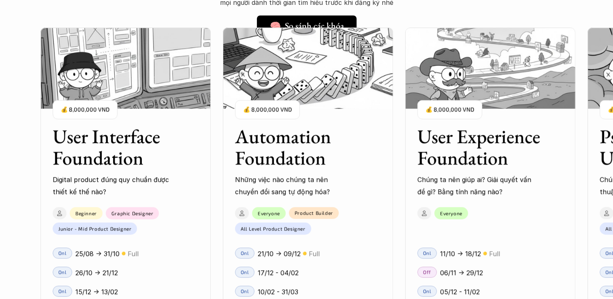 Image resolution: width=613 pixels, height=299 pixels. I want to click on p: Off, so click(427, 272).